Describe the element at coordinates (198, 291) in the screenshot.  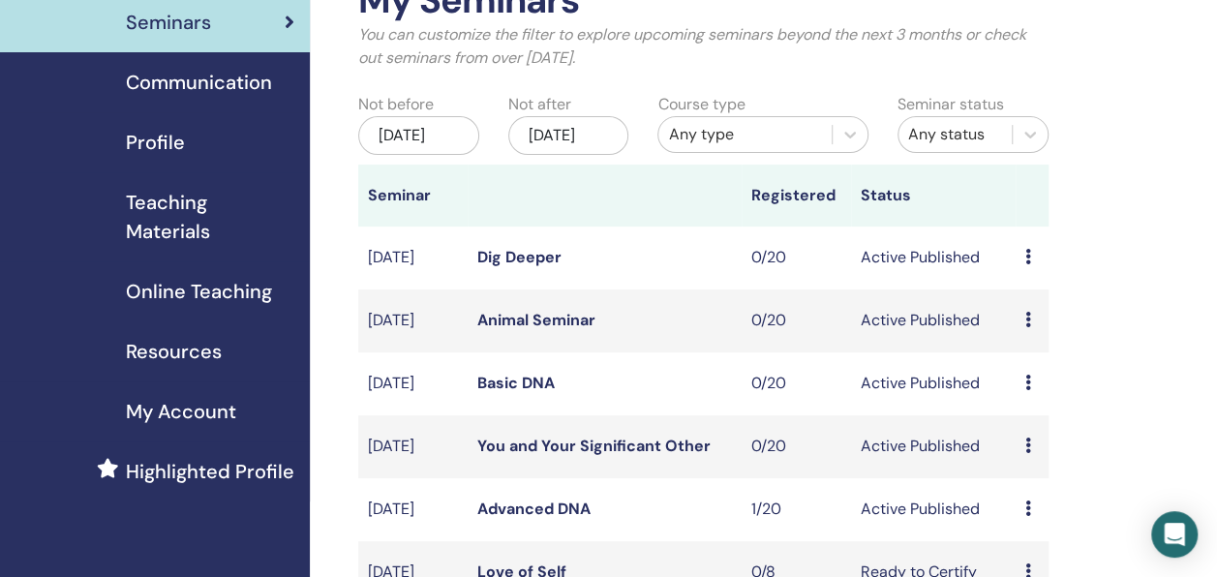
I see `span: Online Teaching` at that location.